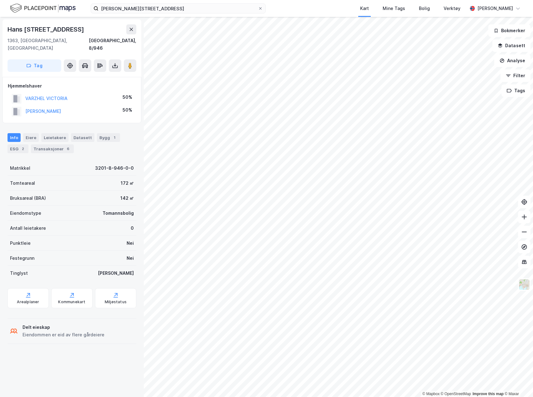  What do you see at coordinates (83, 138) in the screenshot?
I see `div: Datasett` at bounding box center [83, 138].